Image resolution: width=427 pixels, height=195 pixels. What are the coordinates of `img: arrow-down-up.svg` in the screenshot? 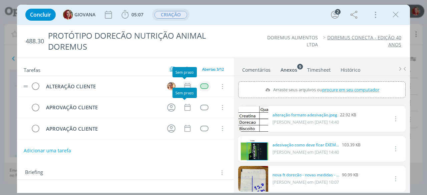 It's located at (188, 69).